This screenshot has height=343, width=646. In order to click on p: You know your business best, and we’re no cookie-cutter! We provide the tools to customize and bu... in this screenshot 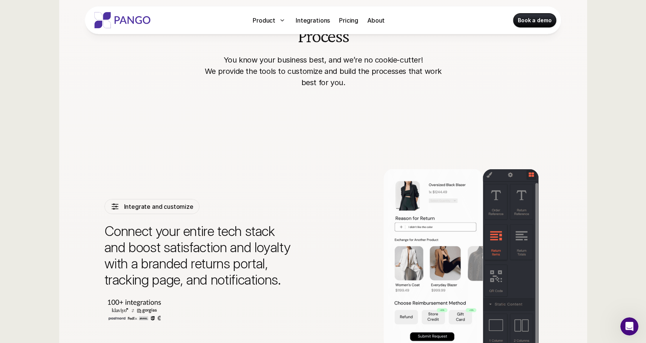, I will do `click(323, 71)`.